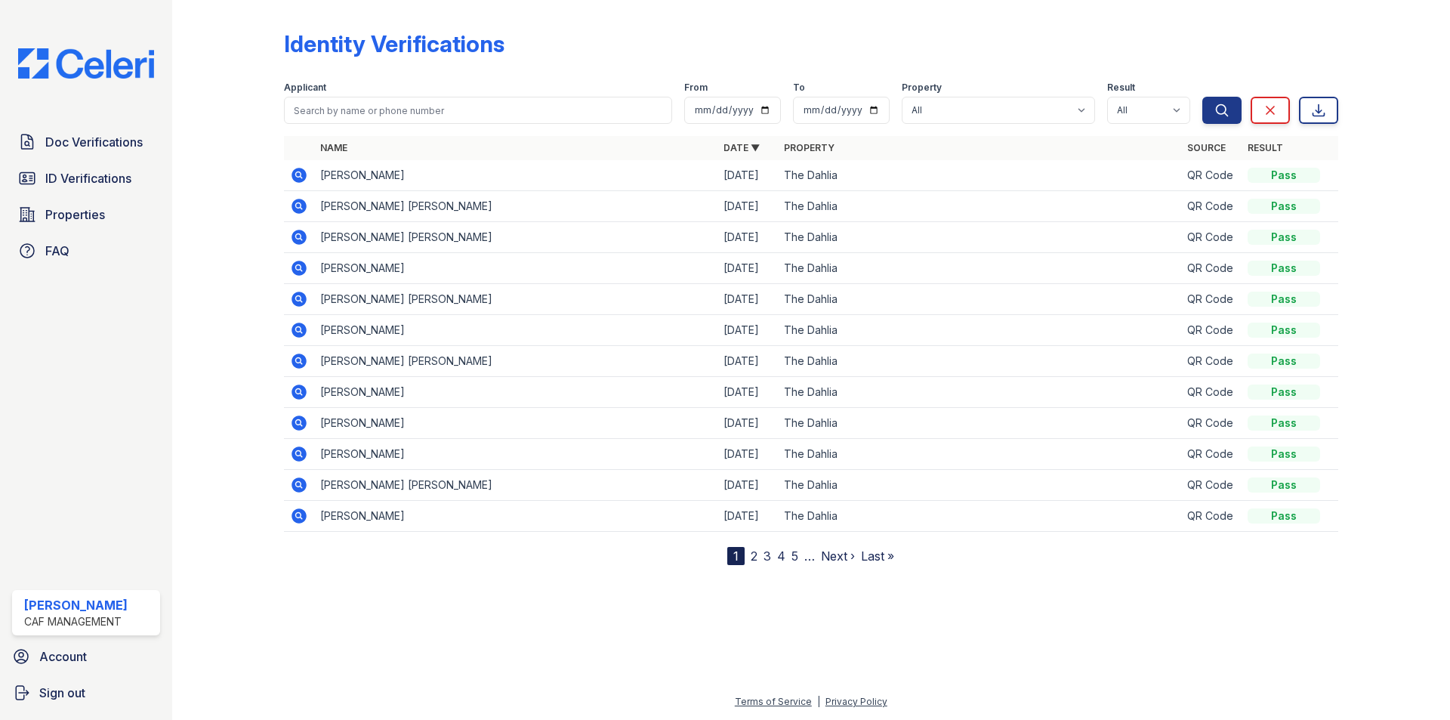 The image size is (1450, 720). Describe the element at coordinates (877, 556) in the screenshot. I see `a: Last »` at that location.